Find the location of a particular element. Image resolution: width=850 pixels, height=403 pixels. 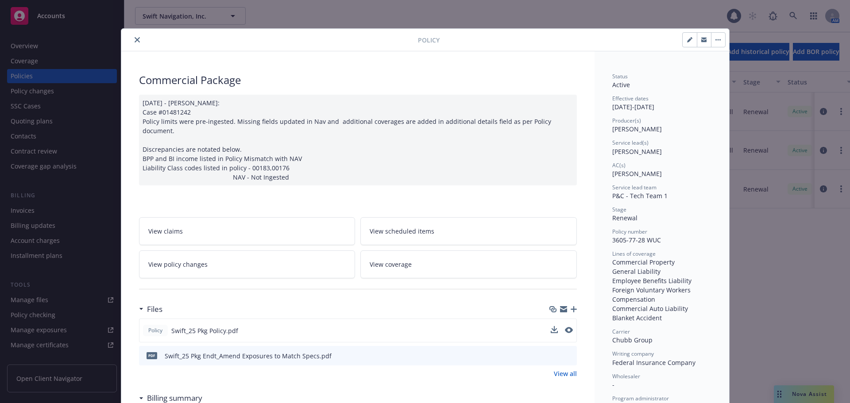

div: Blanket Accident is located at coordinates (662, 318).